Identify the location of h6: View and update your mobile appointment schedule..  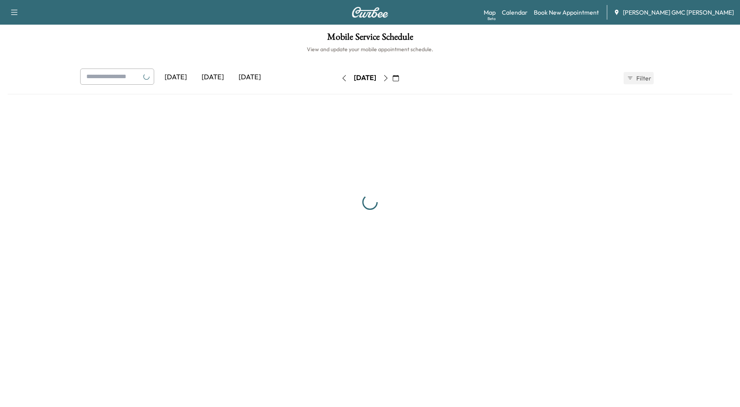
(370, 49).